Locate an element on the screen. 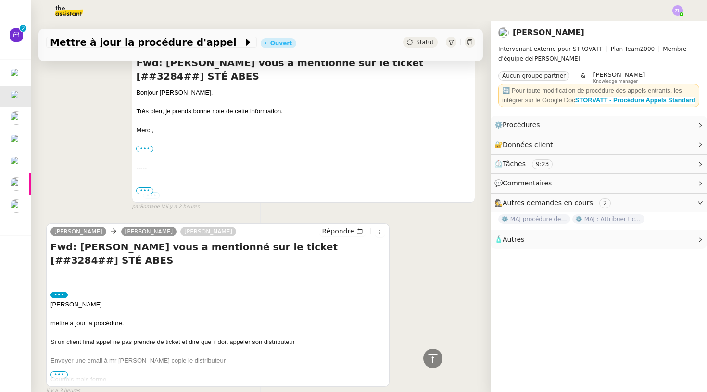 The image size is (707, 392). span: Mettre à jour la procédure d'appel is located at coordinates (147, 42).